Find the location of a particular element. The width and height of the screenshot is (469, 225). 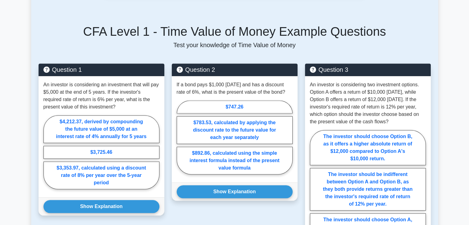

label: The investor should be indifferent between Option A and Option B, as they both provide returns gr... is located at coordinates (368, 189).